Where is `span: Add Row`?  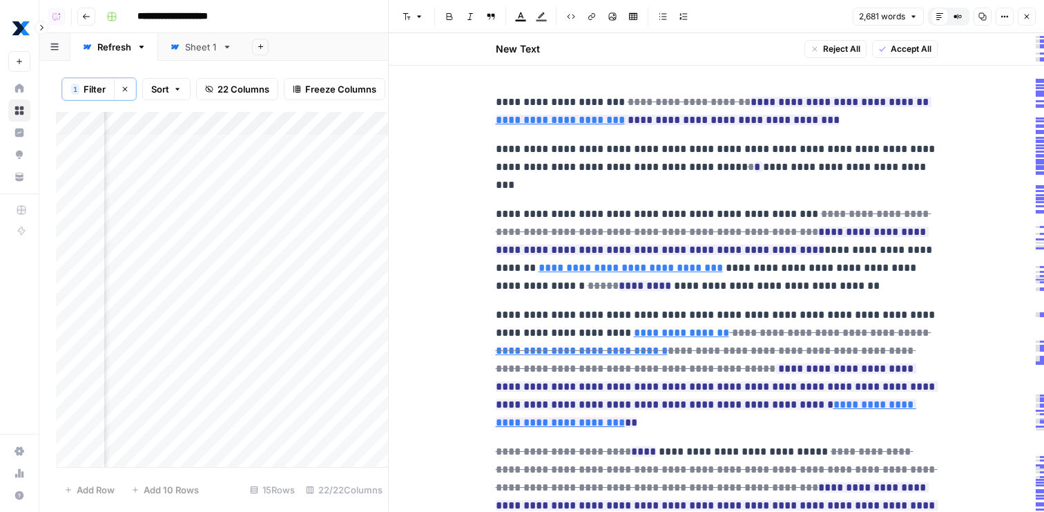
span: Add Row is located at coordinates (95, 489).